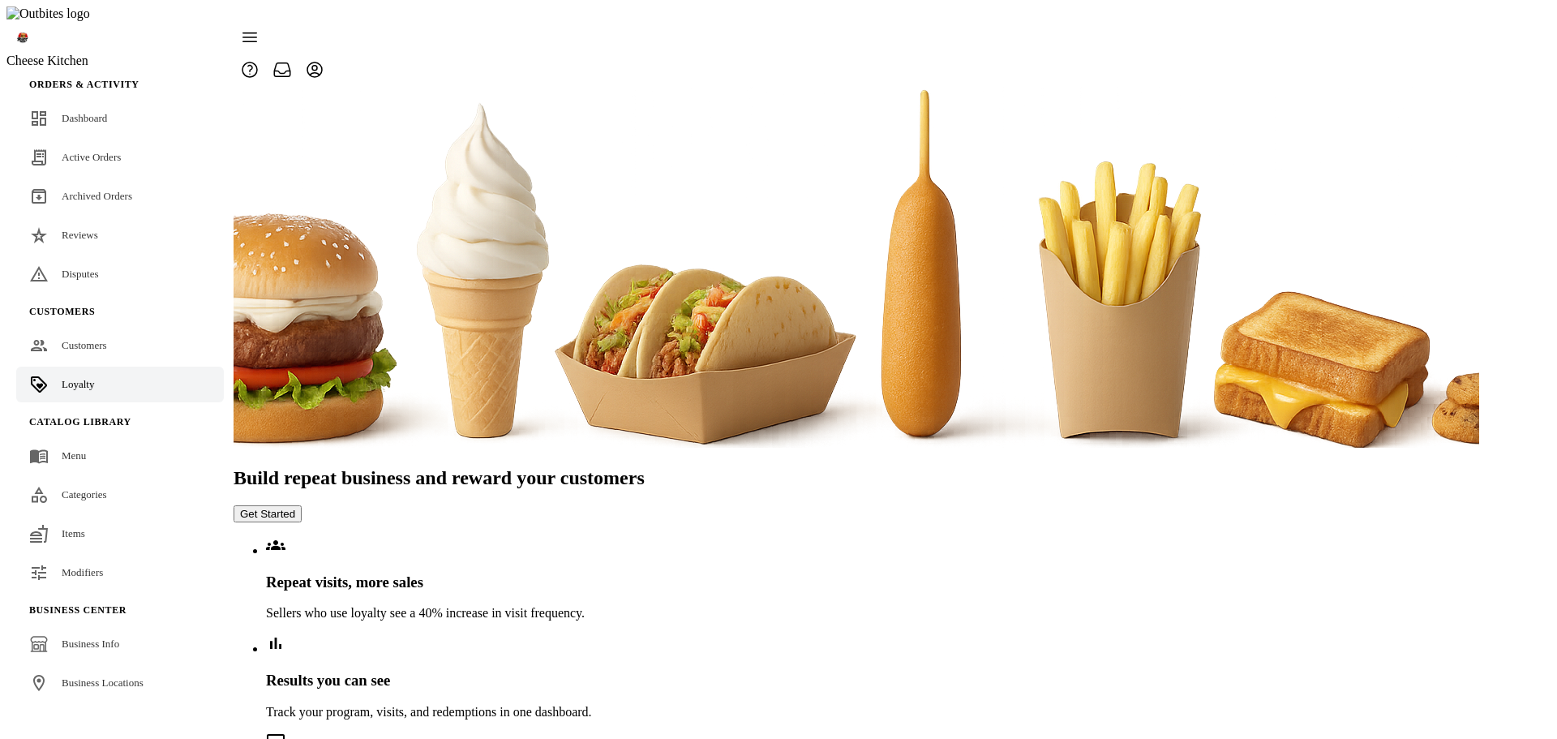 The height and width of the screenshot is (739, 1557). What do you see at coordinates (79, 234) in the screenshot?
I see `span: Reviews` at bounding box center [79, 234].